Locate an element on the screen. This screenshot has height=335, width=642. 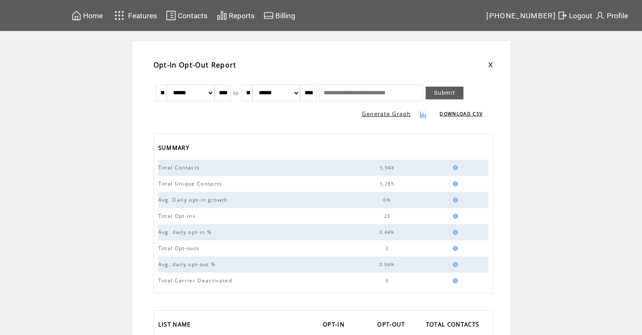
a: Submit is located at coordinates (444, 93).